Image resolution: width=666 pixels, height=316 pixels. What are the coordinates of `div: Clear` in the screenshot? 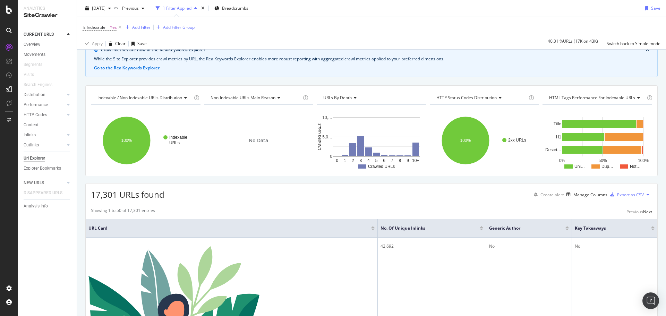 It's located at (120, 43).